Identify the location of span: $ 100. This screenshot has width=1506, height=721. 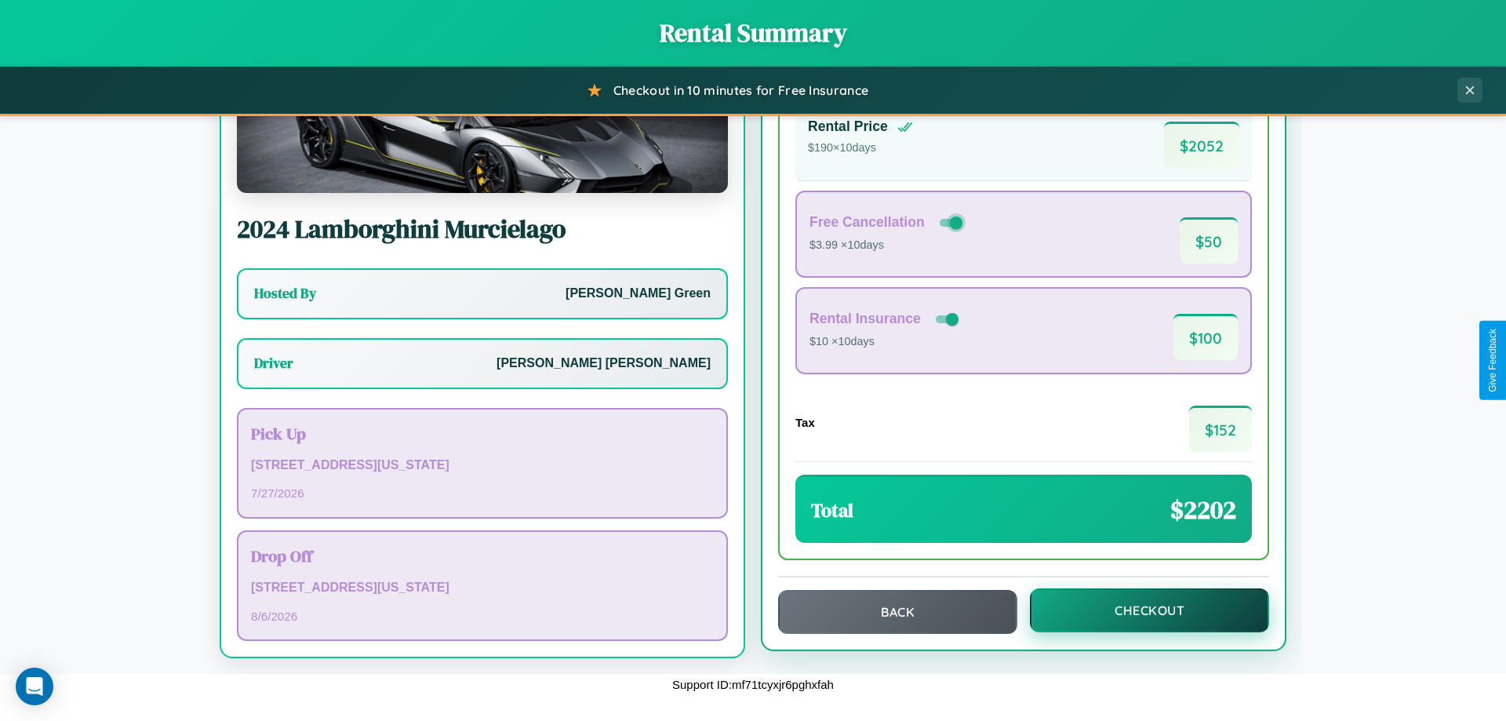
(1205, 336).